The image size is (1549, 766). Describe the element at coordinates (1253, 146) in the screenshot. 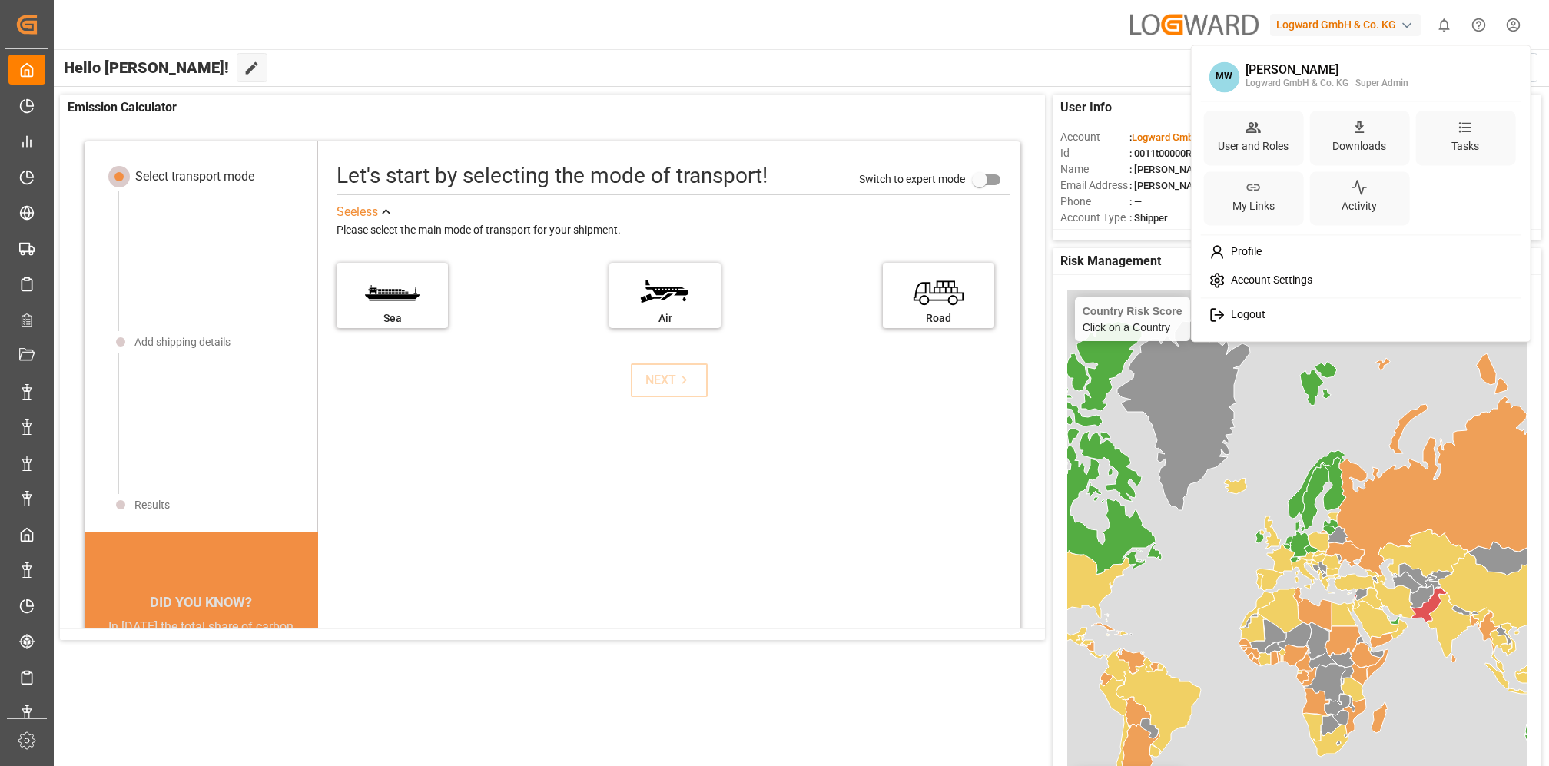

I see `div: User and Roles` at that location.